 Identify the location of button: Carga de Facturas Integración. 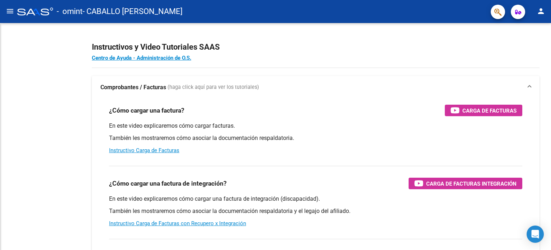
(466, 183).